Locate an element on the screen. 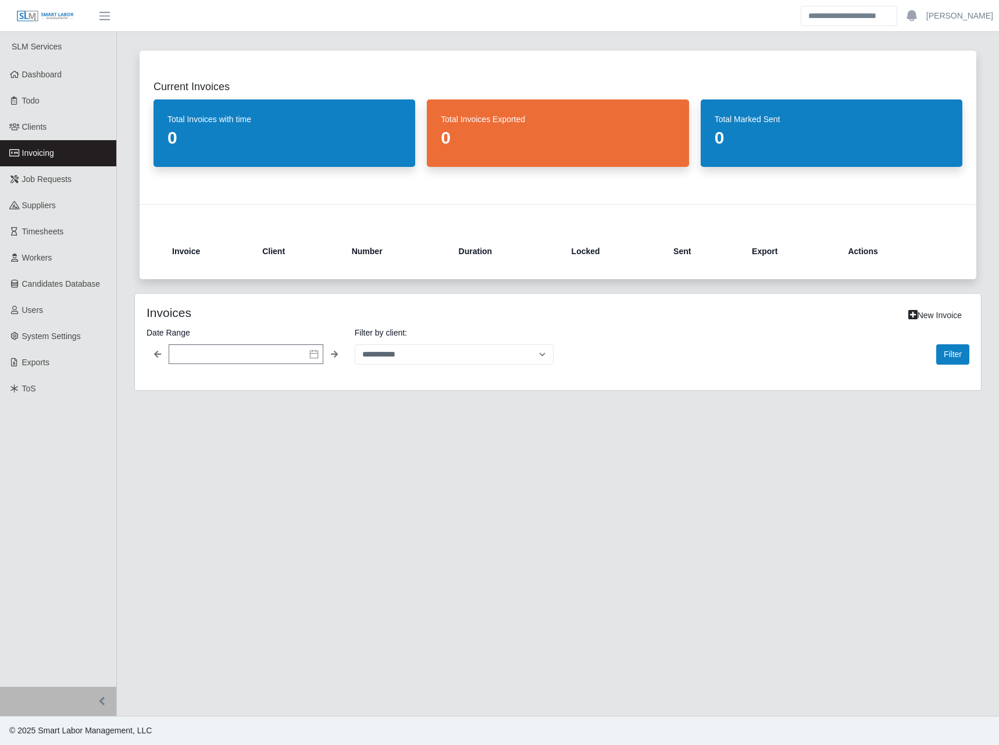  span: Todo is located at coordinates (31, 101).